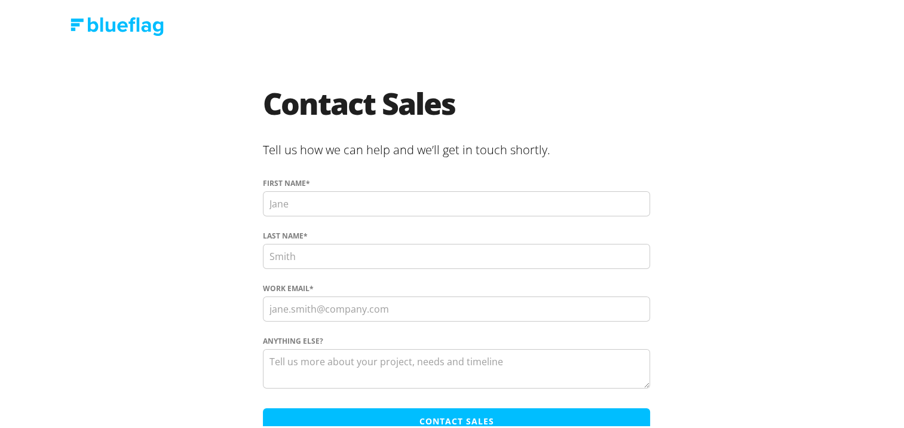  Describe the element at coordinates (457, 201) in the screenshot. I see `input: Jane` at that location.